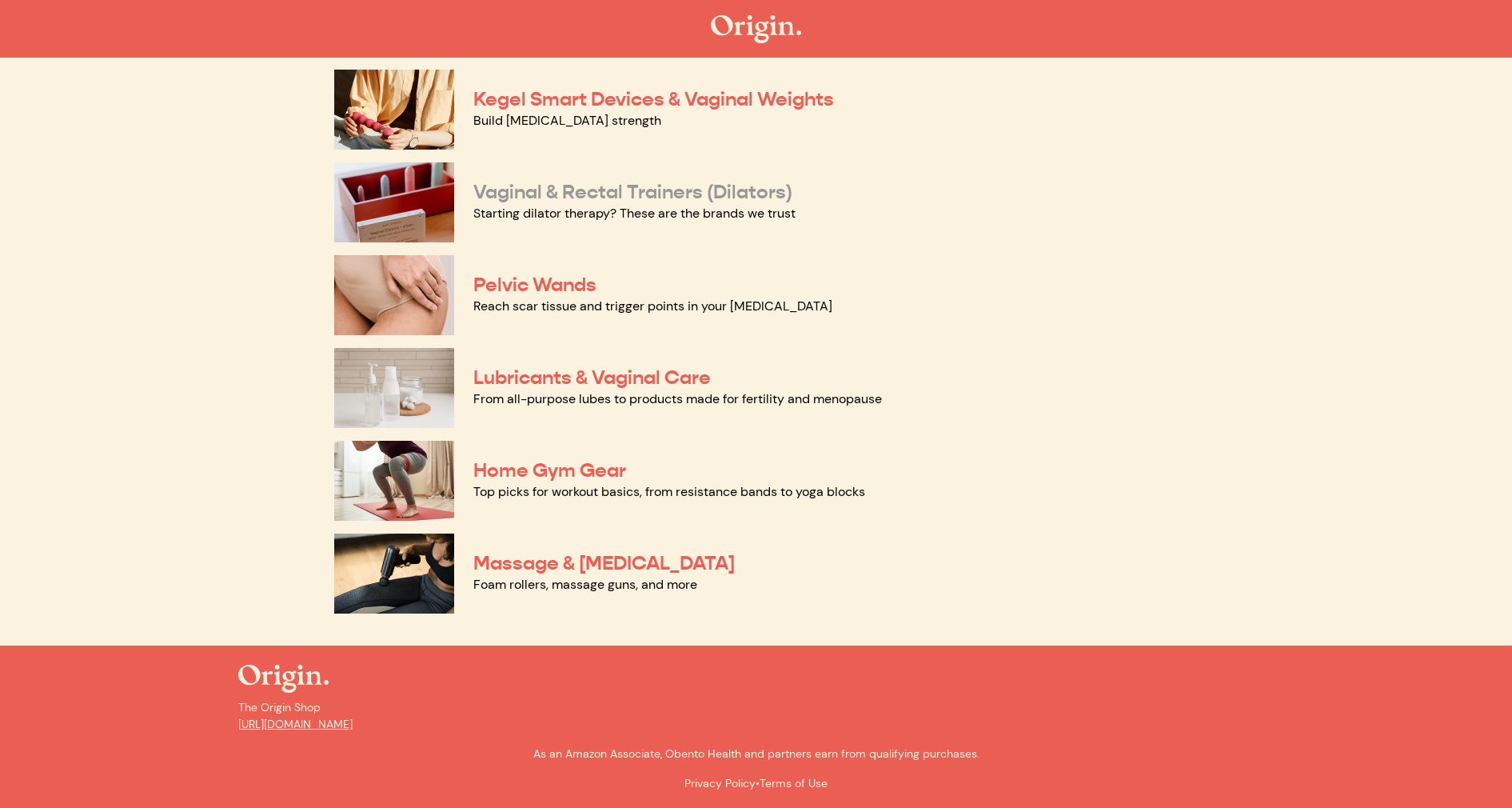 The image size is (1512, 808). I want to click on a: Foam rollers, massage guns, and more, so click(586, 584).